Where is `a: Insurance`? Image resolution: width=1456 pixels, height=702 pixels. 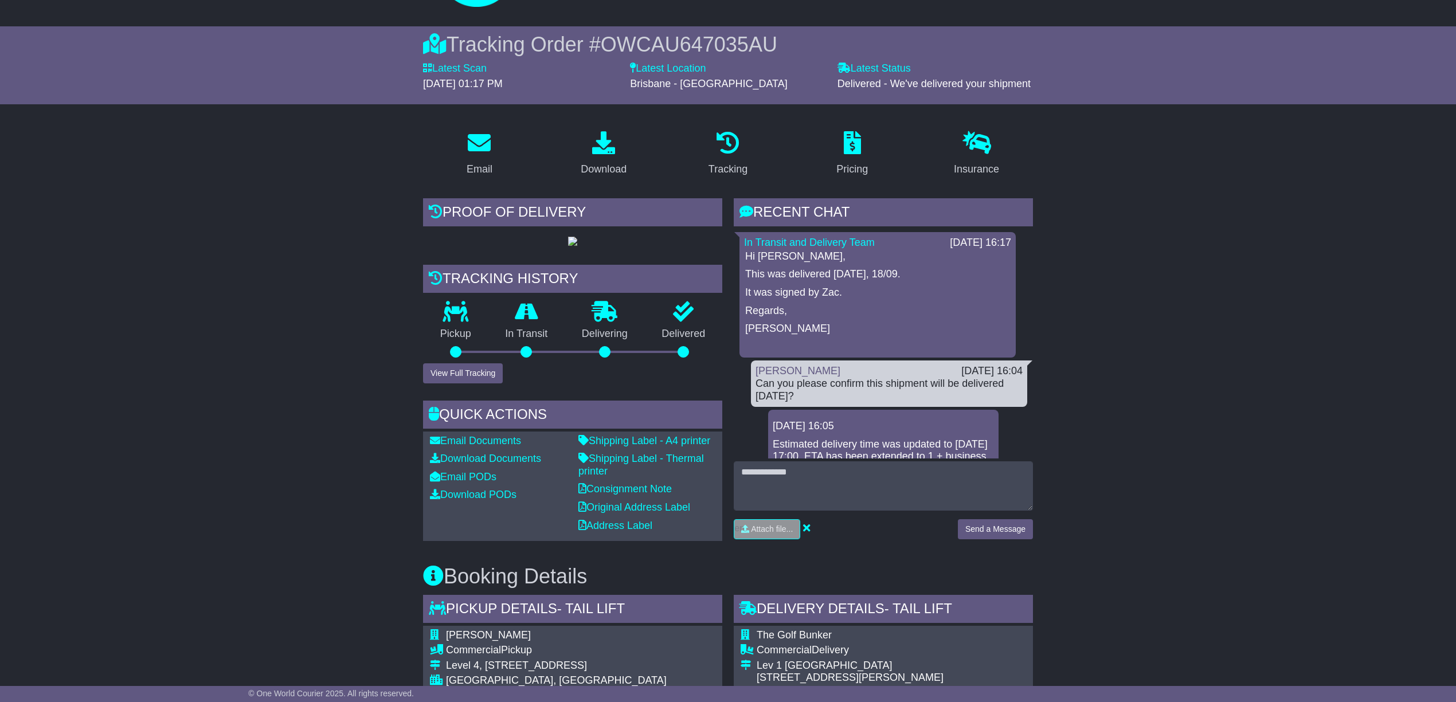 a: Insurance is located at coordinates (976, 154).